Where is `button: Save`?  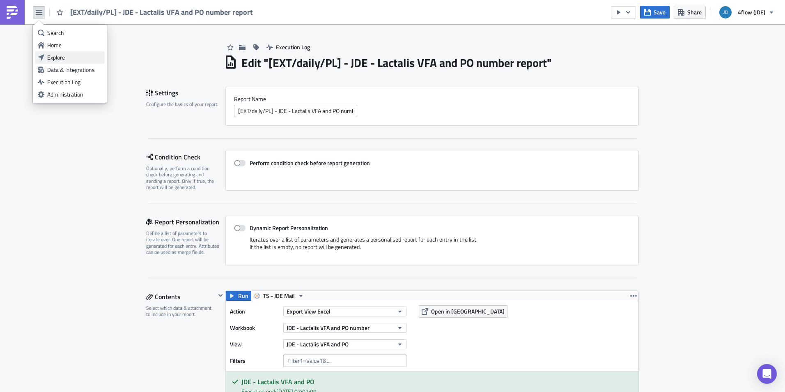 button: Save is located at coordinates (655, 12).